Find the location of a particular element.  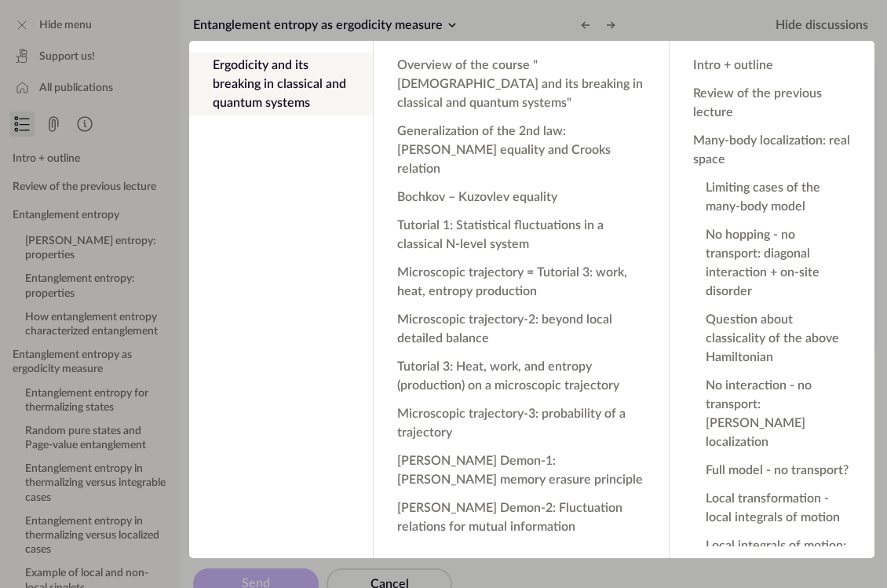

button: Bochkov – Kuzovlev equality is located at coordinates (521, 197).